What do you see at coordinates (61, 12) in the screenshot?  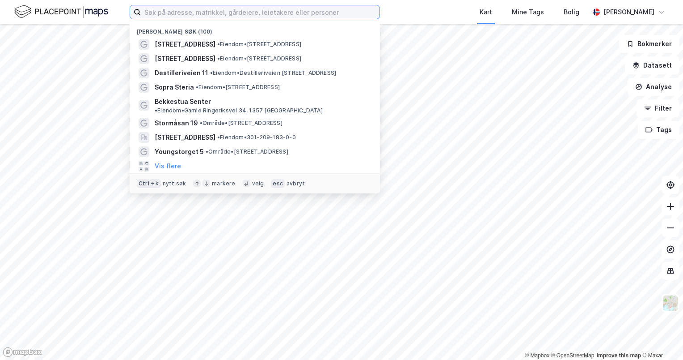 I see `img: logo.f888ab2527a4732fd821a326f86c7f29.svg` at bounding box center [61, 12].